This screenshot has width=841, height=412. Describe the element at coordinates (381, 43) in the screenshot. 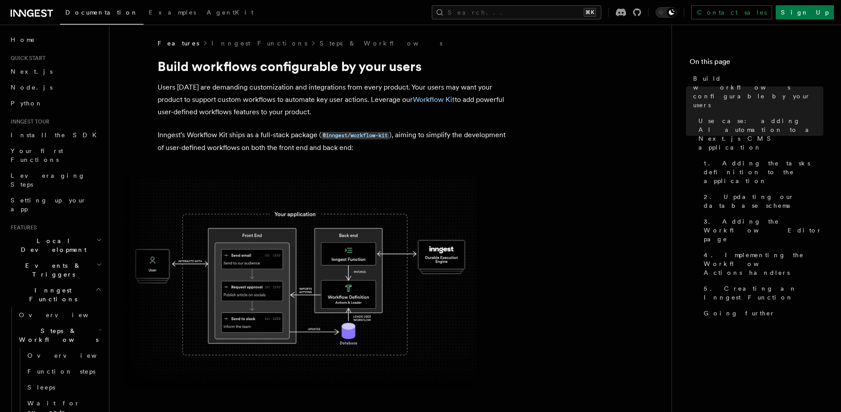

I see `a: Steps & Workflows` at that location.